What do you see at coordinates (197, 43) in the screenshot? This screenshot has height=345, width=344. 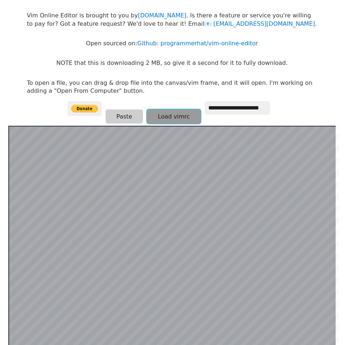 I see `a: Github: programmerhat/vim-online-editor` at bounding box center [197, 43].